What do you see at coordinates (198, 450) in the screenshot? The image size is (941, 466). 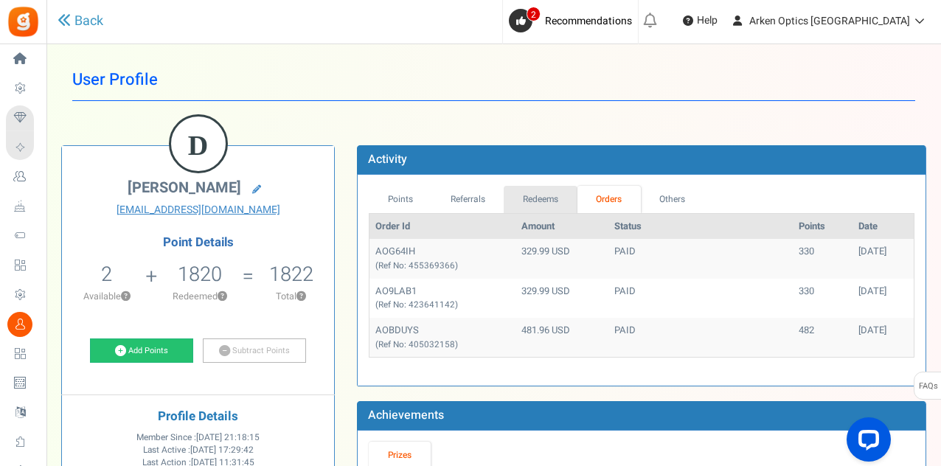 I see `span: Last Active :` at bounding box center [198, 450].